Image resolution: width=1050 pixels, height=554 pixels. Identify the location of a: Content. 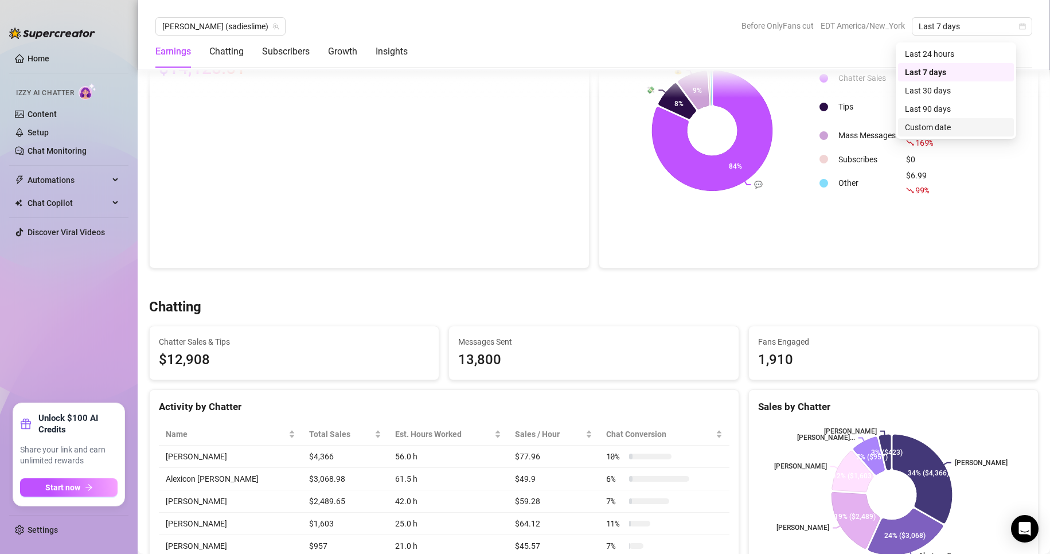
(42, 114).